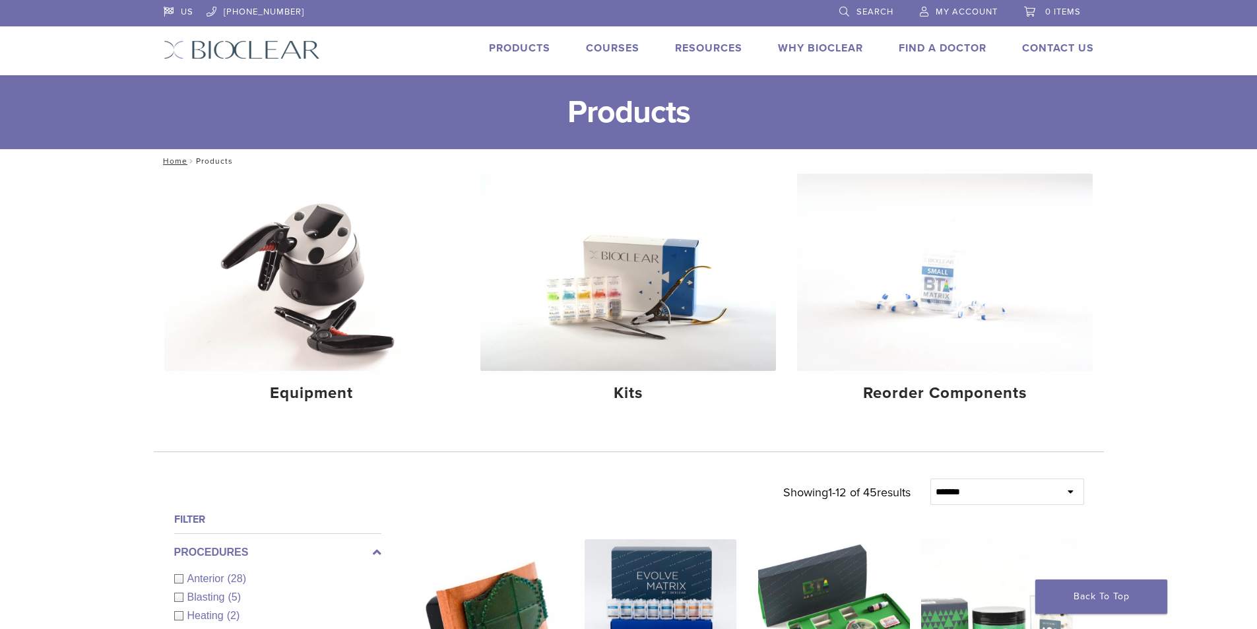 This screenshot has width=1257, height=629. Describe the element at coordinates (942, 48) in the screenshot. I see `a: Find A Doctor` at that location.